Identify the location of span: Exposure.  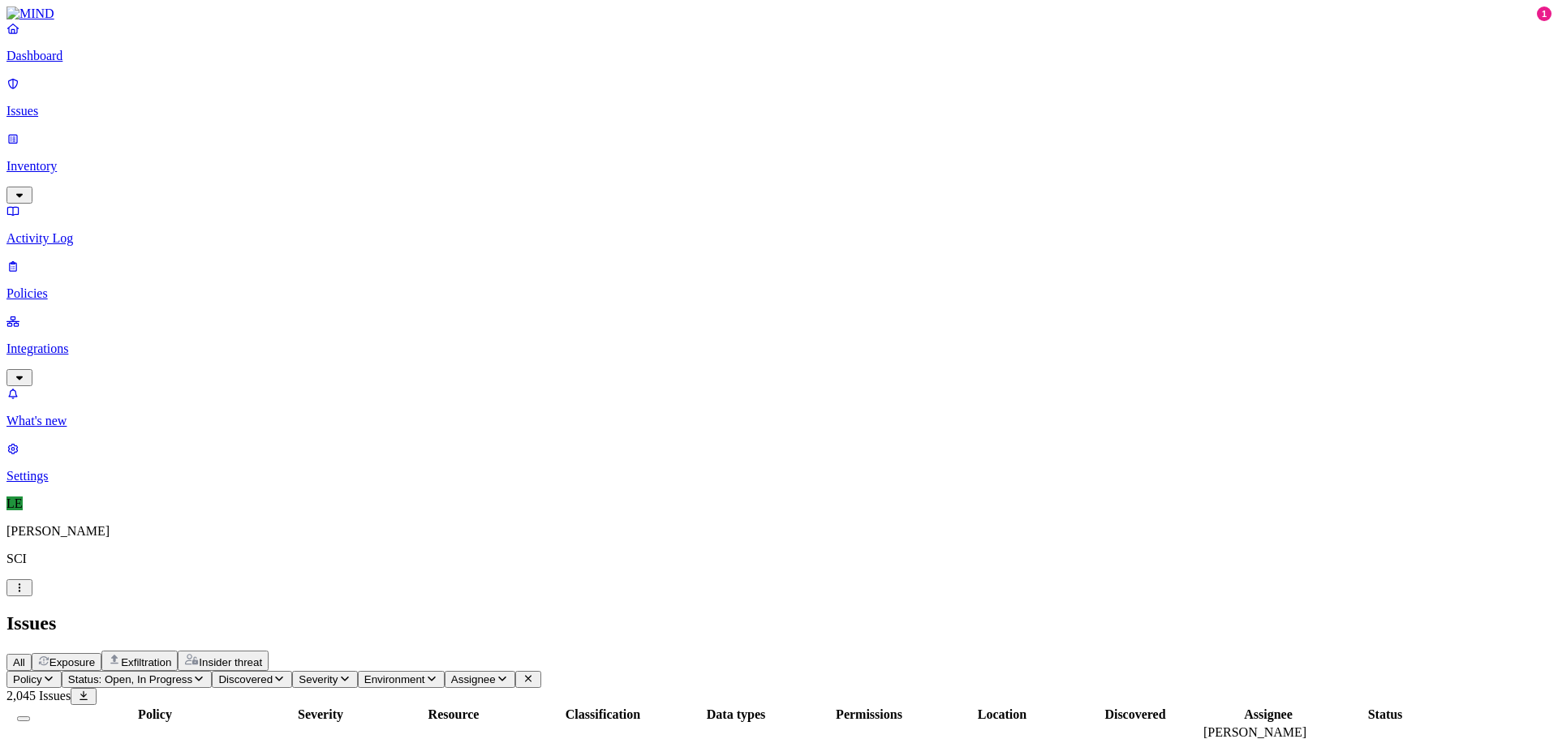
(72, 662).